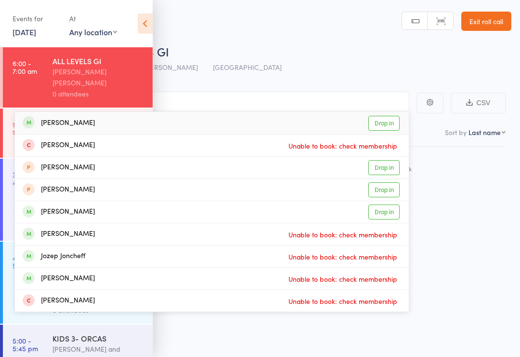 The image size is (520, 357). I want to click on div: ALL LEVELS GI, so click(98, 61).